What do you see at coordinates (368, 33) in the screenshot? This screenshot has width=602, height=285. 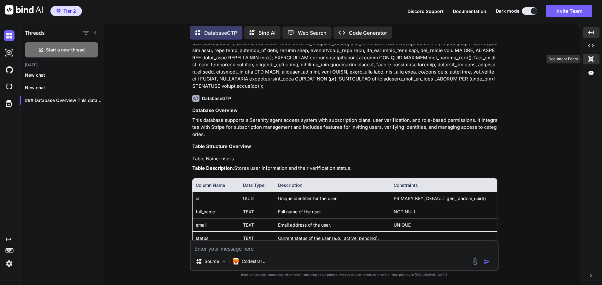 I see `p: Code Generator` at bounding box center [368, 33].